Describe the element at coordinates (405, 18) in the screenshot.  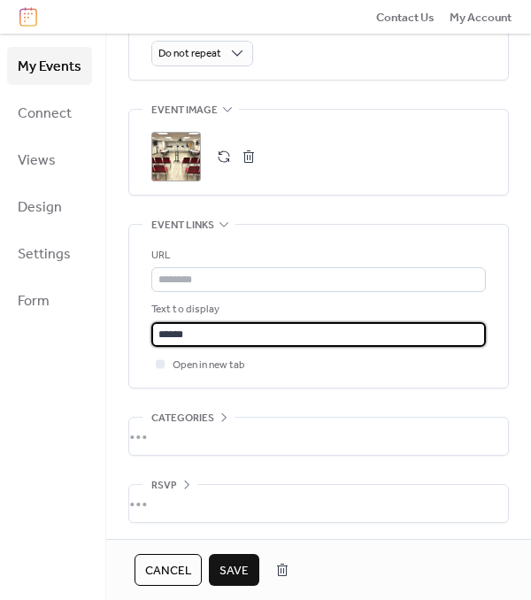
I see `span: Contact Us` at that location.